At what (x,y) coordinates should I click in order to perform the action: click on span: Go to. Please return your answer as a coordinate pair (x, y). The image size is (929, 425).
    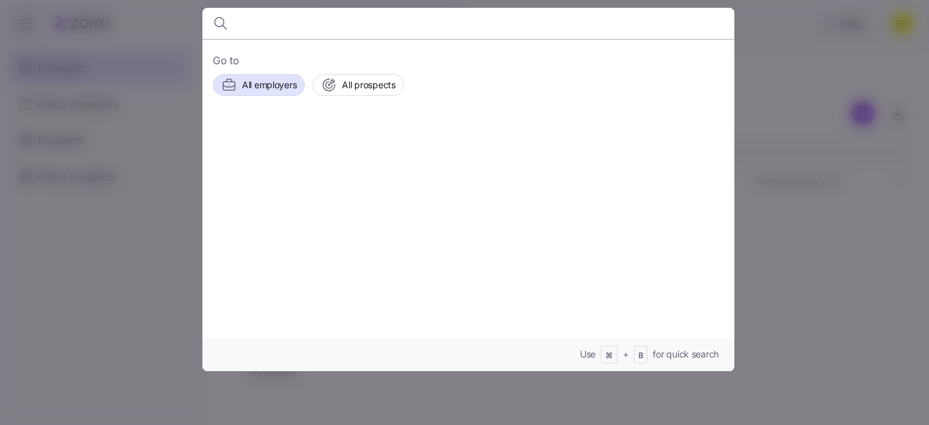
    Looking at the image, I should click on (468, 60).